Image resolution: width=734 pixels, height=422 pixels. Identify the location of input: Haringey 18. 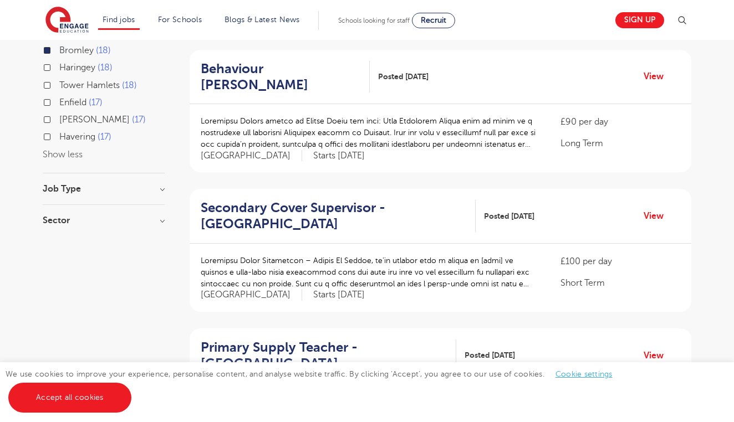
(63, 66).